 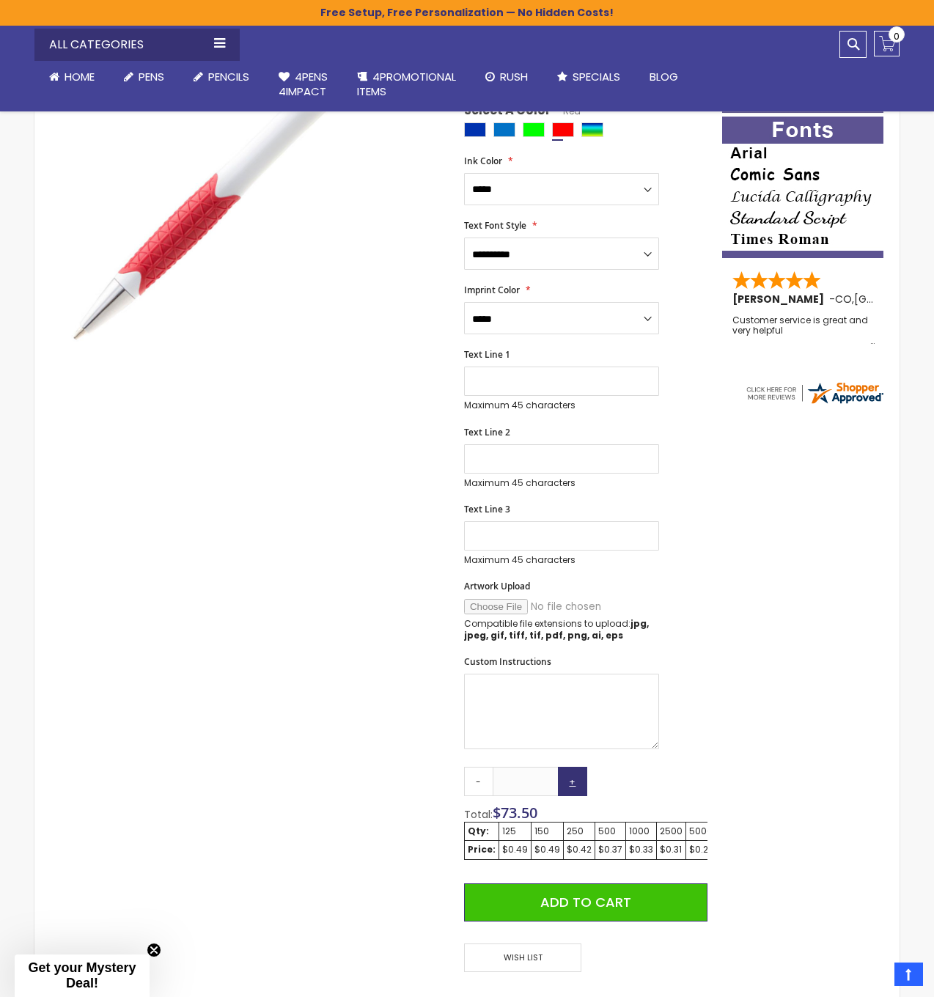 What do you see at coordinates (303, 84) in the screenshot?
I see `a: 4Pens4impact` at bounding box center [303, 84].